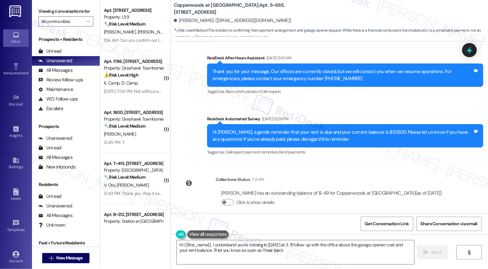 This screenshot has height=269, width=488. Describe the element at coordinates (16, 195) in the screenshot. I see `a: Leads` at that location.